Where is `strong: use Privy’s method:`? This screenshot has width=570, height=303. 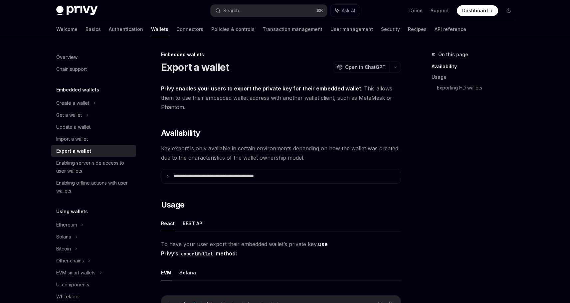 strong: use Privy’s method: is located at coordinates (244, 249).